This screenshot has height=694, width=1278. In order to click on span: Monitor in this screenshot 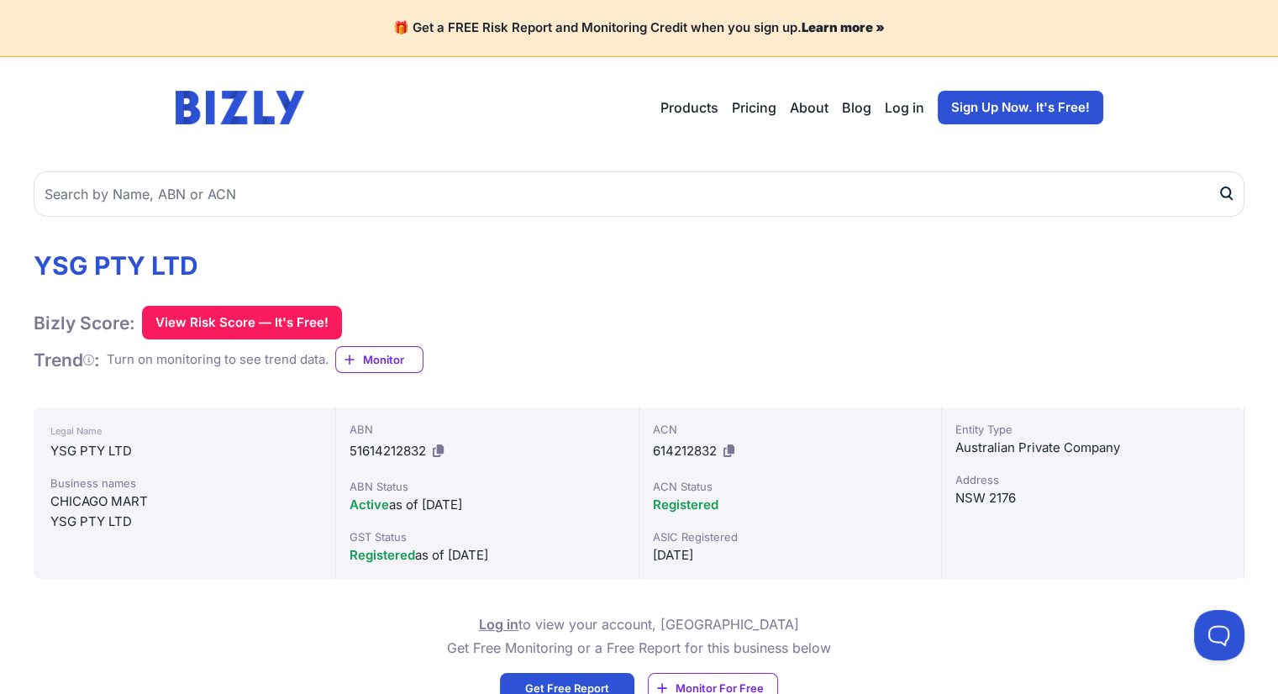, I will do `click(393, 360)`.